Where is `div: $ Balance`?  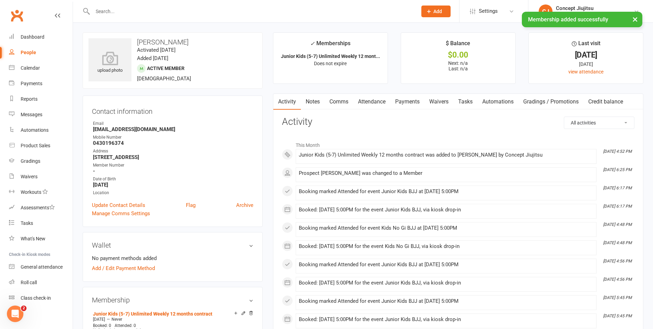 div: $ Balance is located at coordinates (458, 45).